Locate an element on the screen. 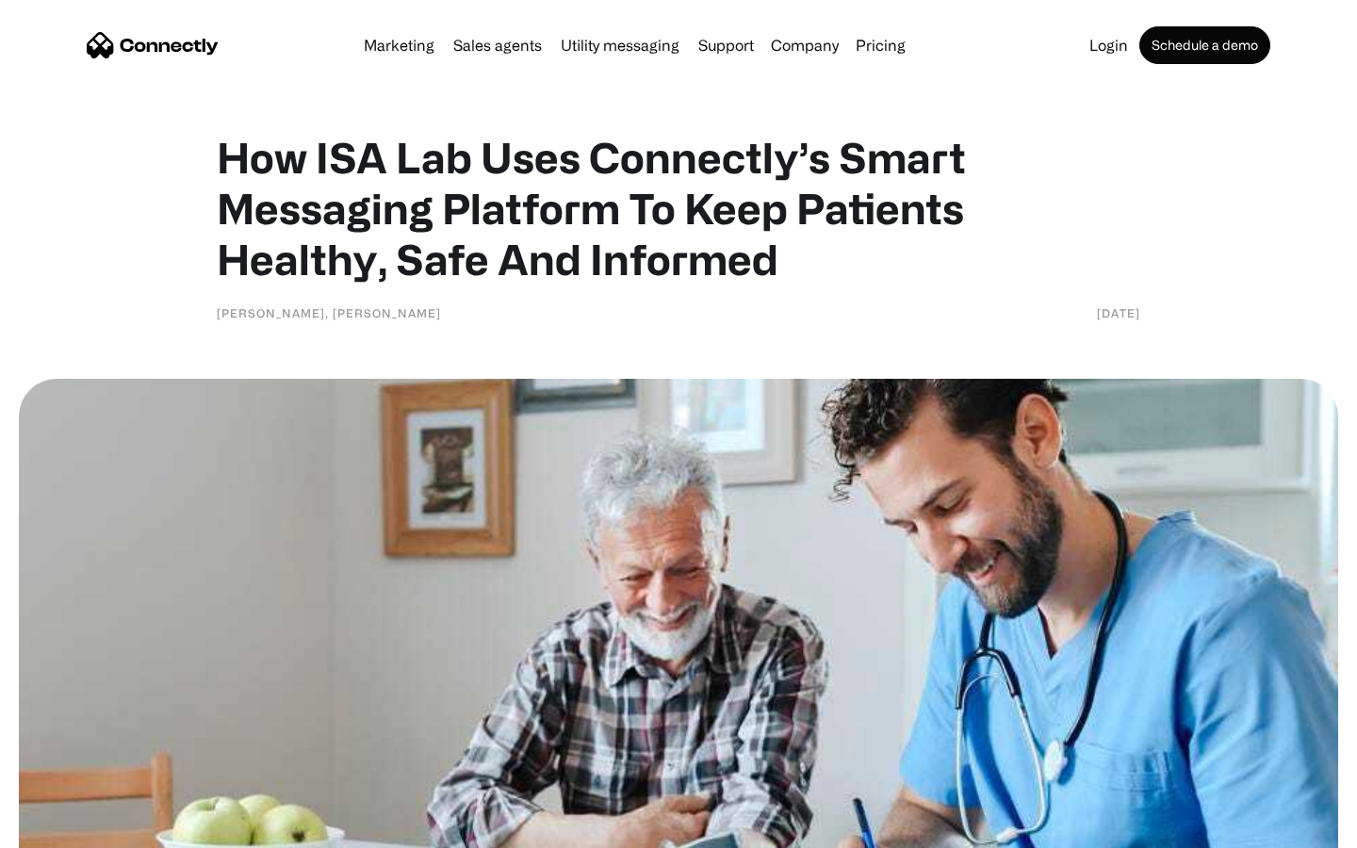 The image size is (1357, 848). a: Utility messaging is located at coordinates (620, 45).